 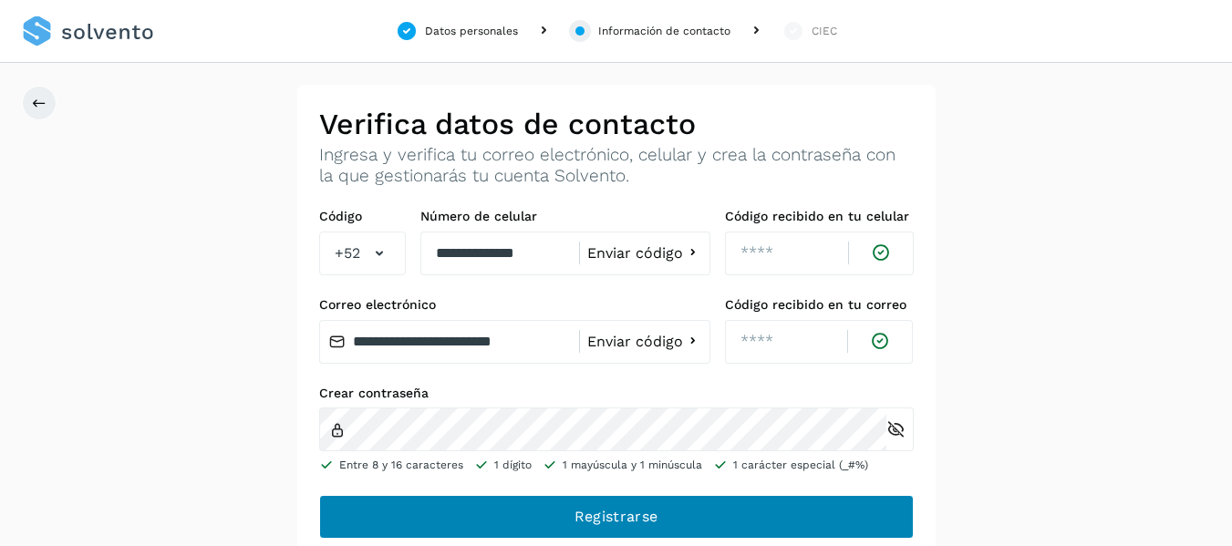 What do you see at coordinates (790, 465) in the screenshot?
I see `li: 1 carácter especial (_#%)` at bounding box center [790, 465].